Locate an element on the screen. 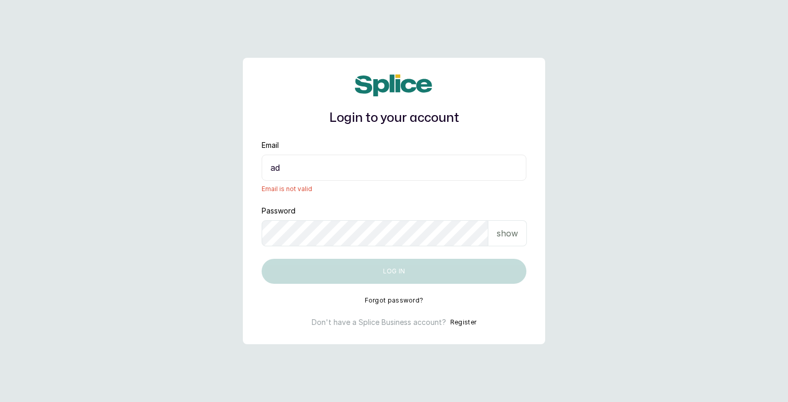 The height and width of the screenshot is (402, 788). p: show is located at coordinates (507, 234).